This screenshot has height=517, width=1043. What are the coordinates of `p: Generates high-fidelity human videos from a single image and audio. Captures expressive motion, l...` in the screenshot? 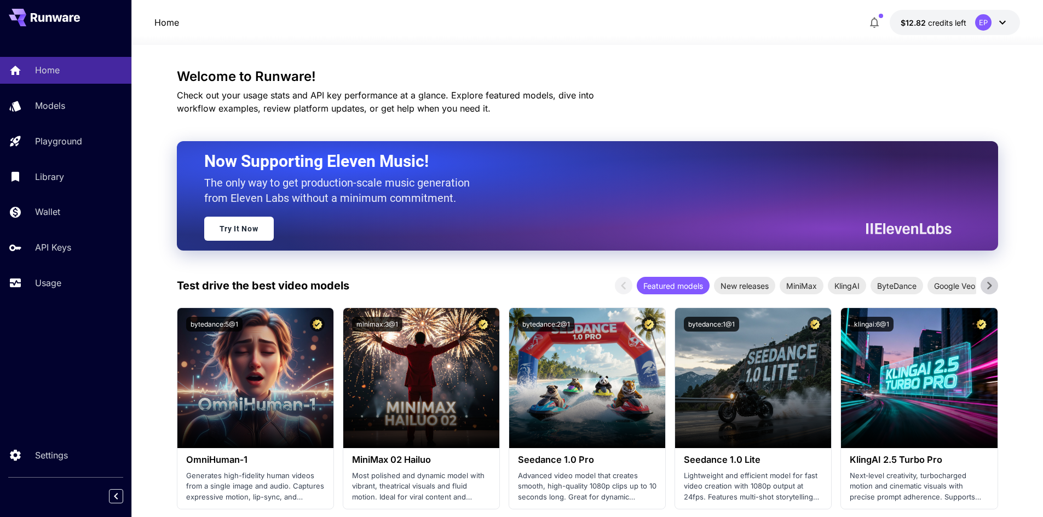 It's located at (255, 487).